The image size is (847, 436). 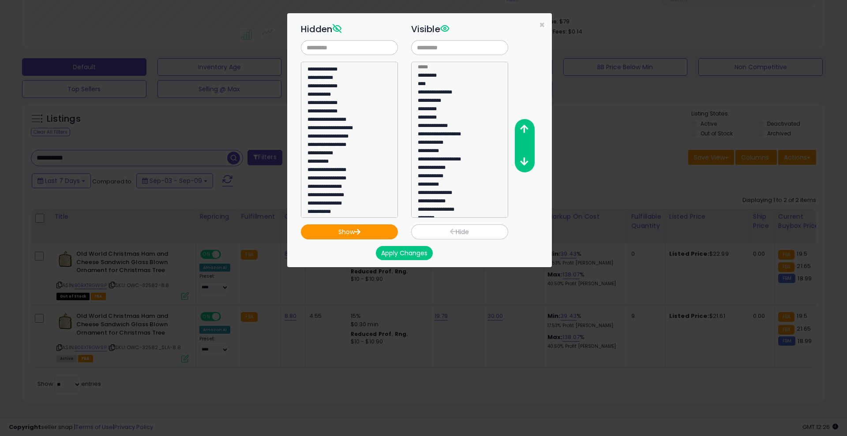 I want to click on button: Hide, so click(x=459, y=232).